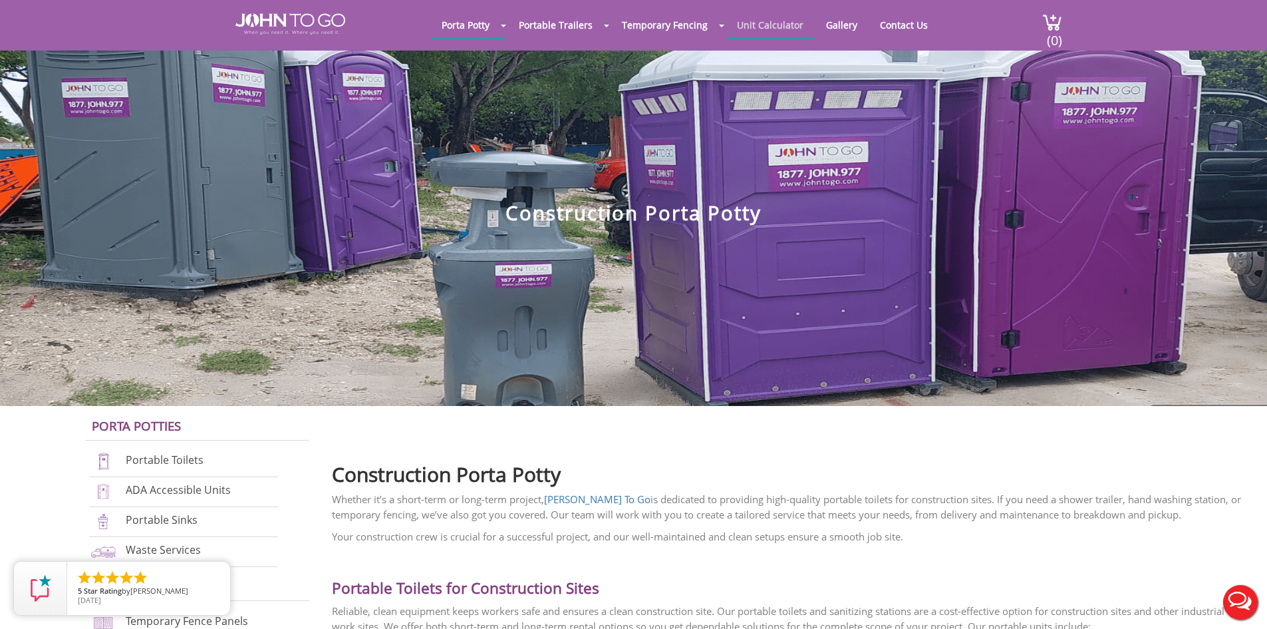  What do you see at coordinates (148, 591) in the screenshot?
I see `span: by` at bounding box center [148, 591].